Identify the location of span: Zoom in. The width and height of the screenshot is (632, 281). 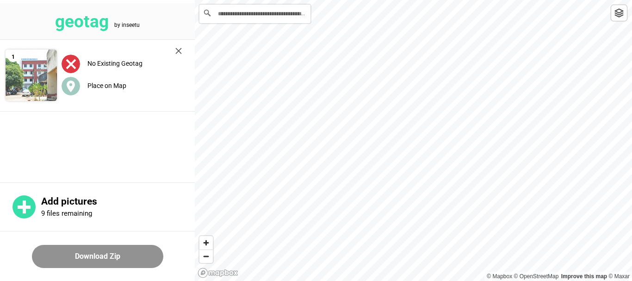
(206, 242).